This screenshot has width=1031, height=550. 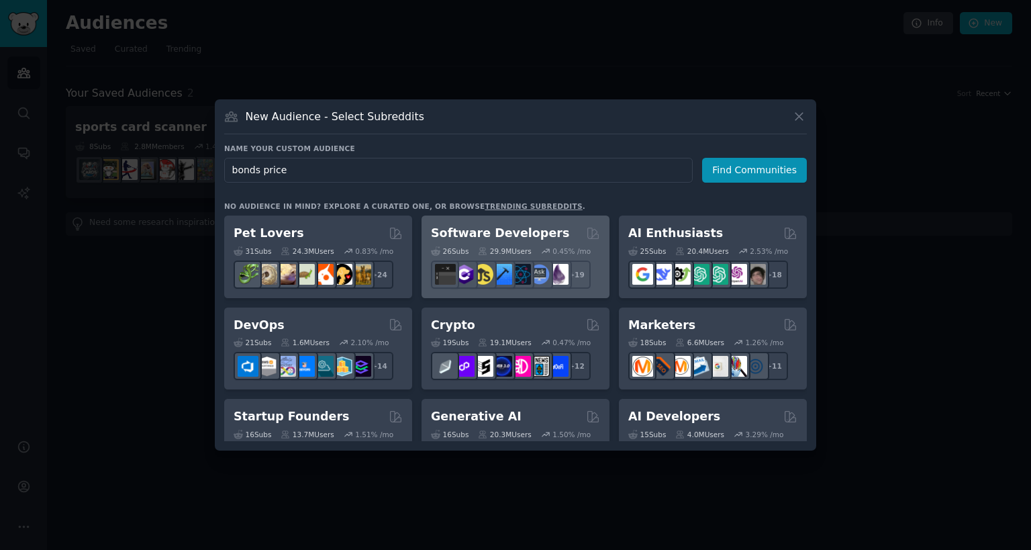 What do you see at coordinates (755, 366) in the screenshot?
I see `img: OnlineMarketing` at bounding box center [755, 366].